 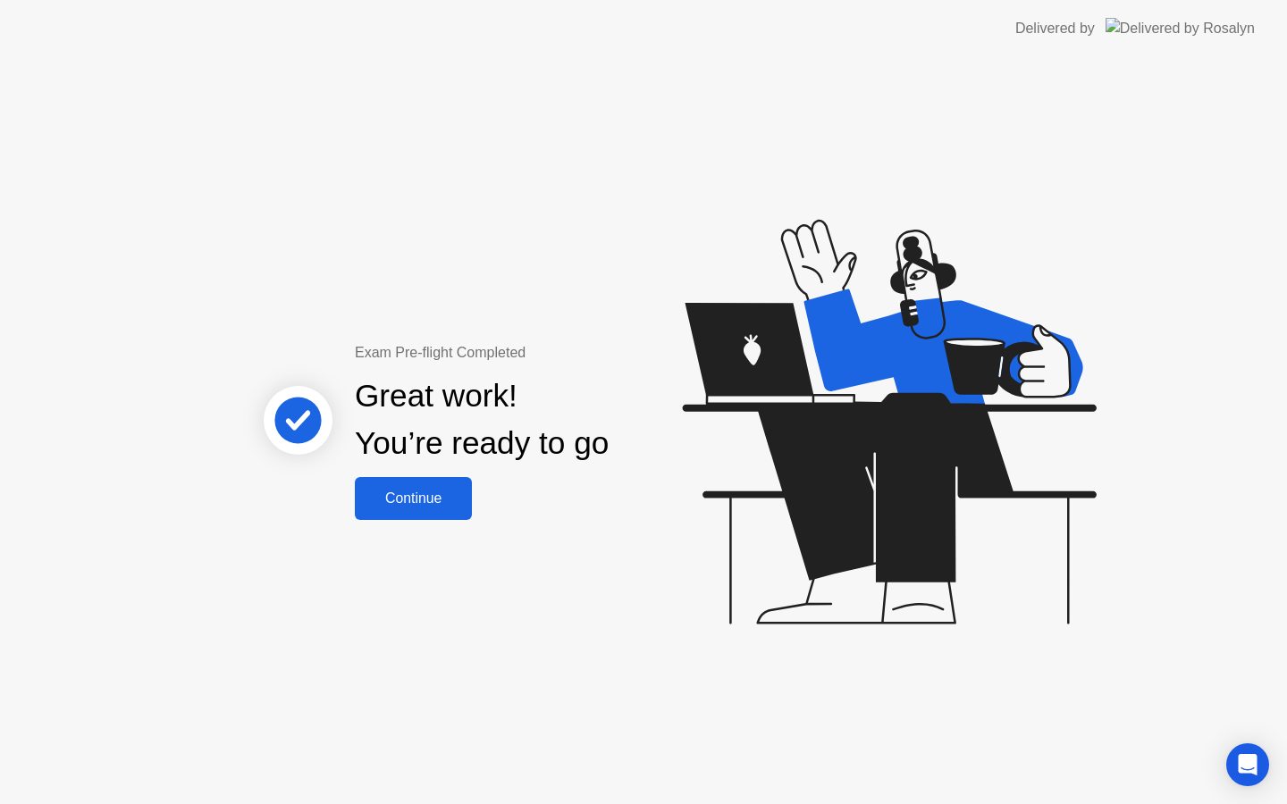 I want to click on img: Delivered by Rosalyn, so click(x=1179, y=28).